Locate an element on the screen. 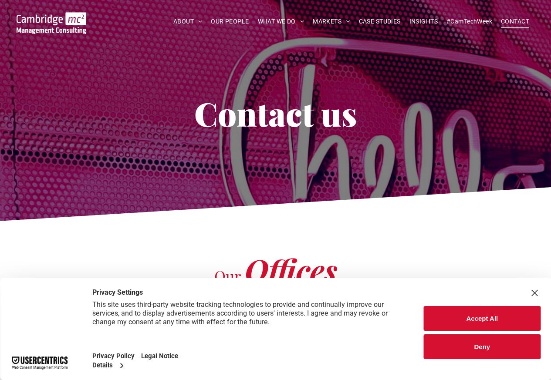  img: Cambridge MC Logo is located at coordinates (51, 23).